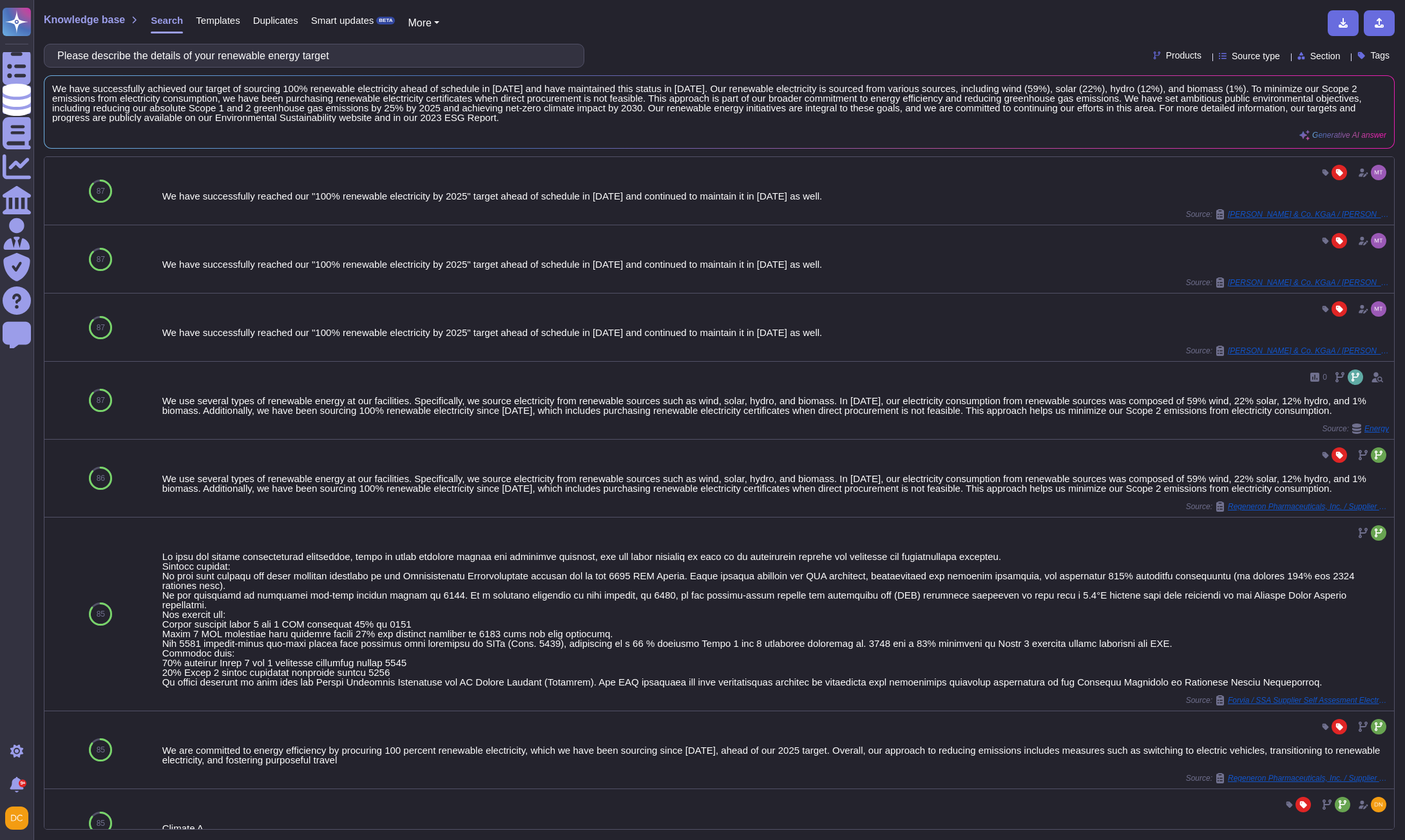 The image size is (1405, 840). What do you see at coordinates (423, 23) in the screenshot?
I see `button: More` at bounding box center [423, 23].